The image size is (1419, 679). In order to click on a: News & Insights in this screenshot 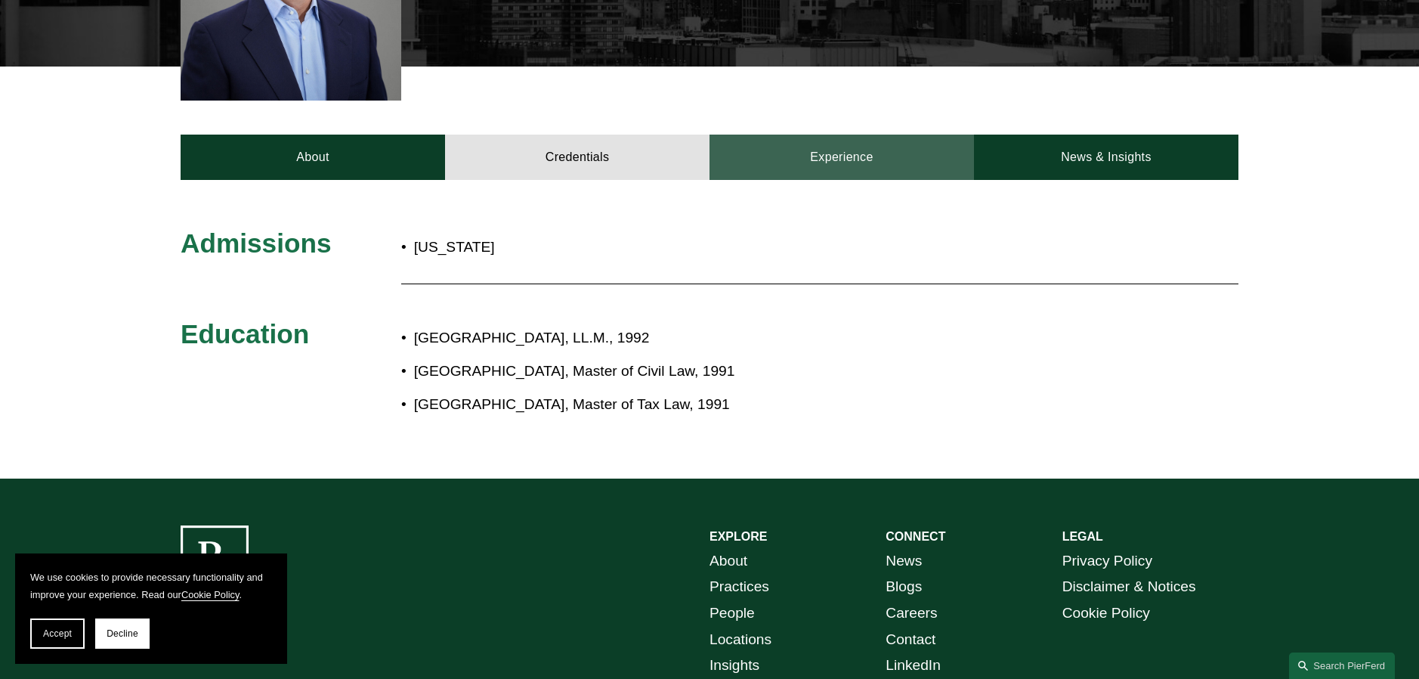, I will do `click(1106, 157)`.